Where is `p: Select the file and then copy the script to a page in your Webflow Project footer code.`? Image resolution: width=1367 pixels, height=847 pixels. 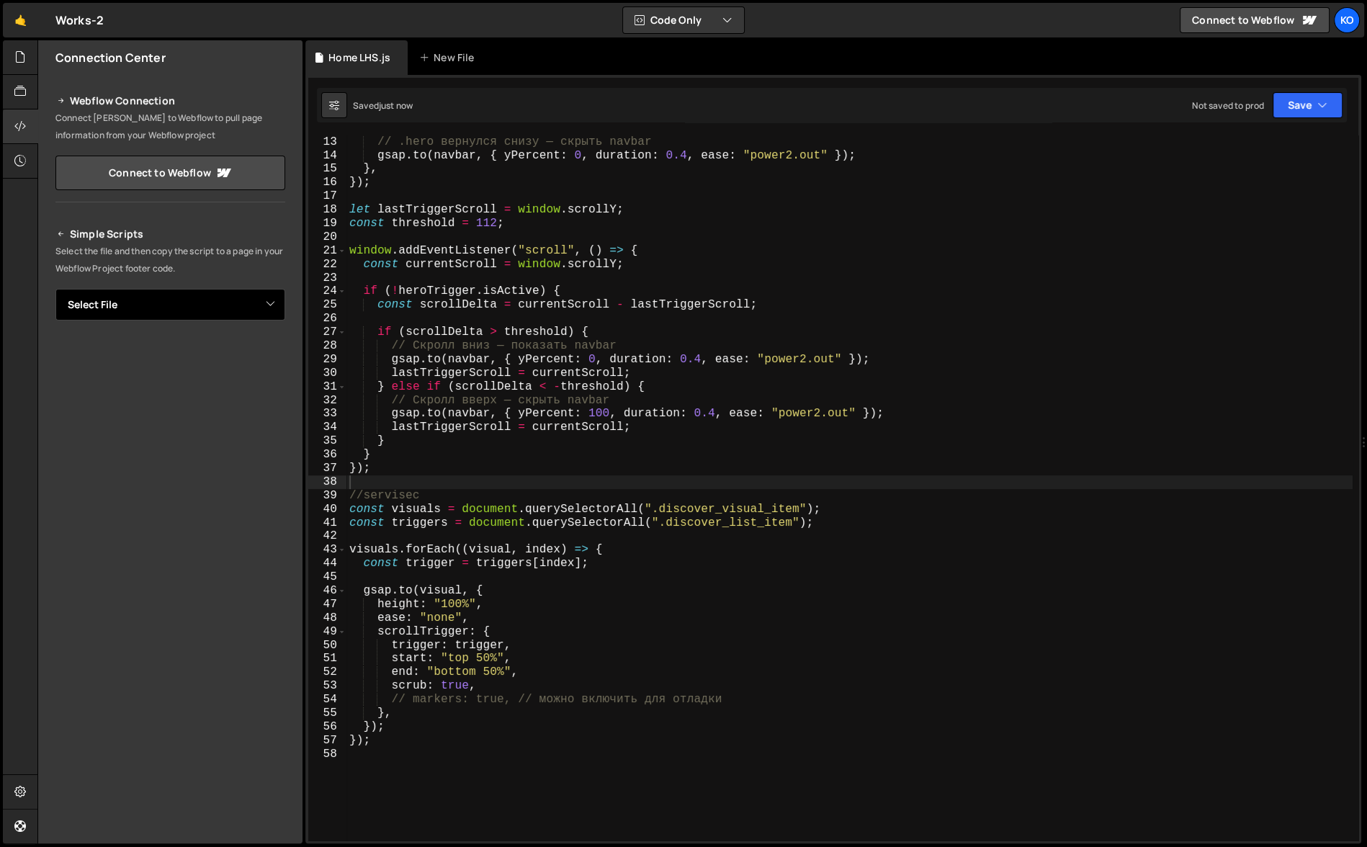
p: Select the file and then copy the script to a page in your Webflow Project footer code. is located at coordinates (170, 260).